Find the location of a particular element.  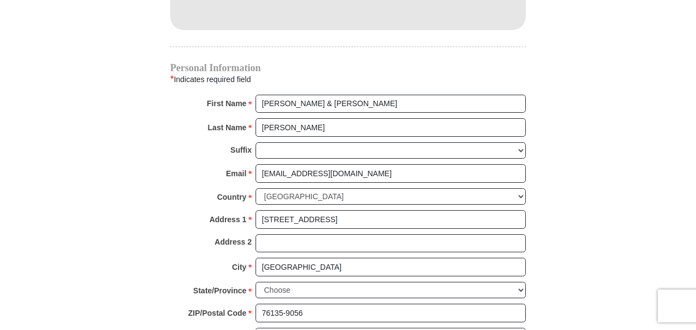

strong: City is located at coordinates (239, 267).